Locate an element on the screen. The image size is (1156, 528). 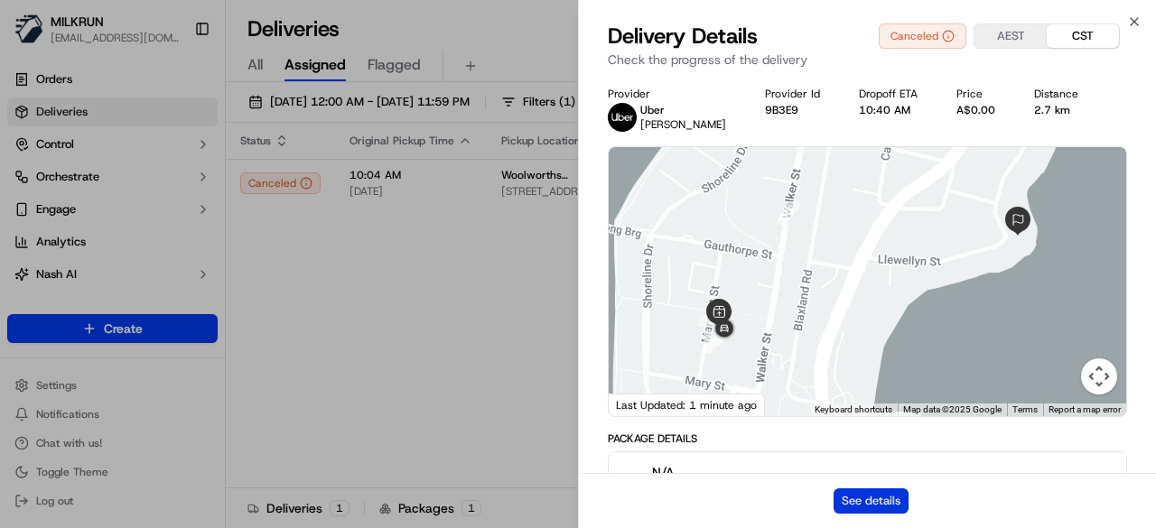
div: Distance is located at coordinates (1061, 94).